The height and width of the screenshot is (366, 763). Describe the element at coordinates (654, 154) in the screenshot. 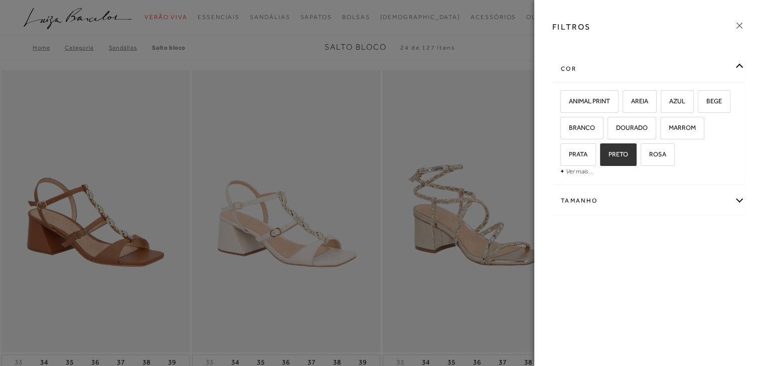

I see `span: ROSA` at that location.